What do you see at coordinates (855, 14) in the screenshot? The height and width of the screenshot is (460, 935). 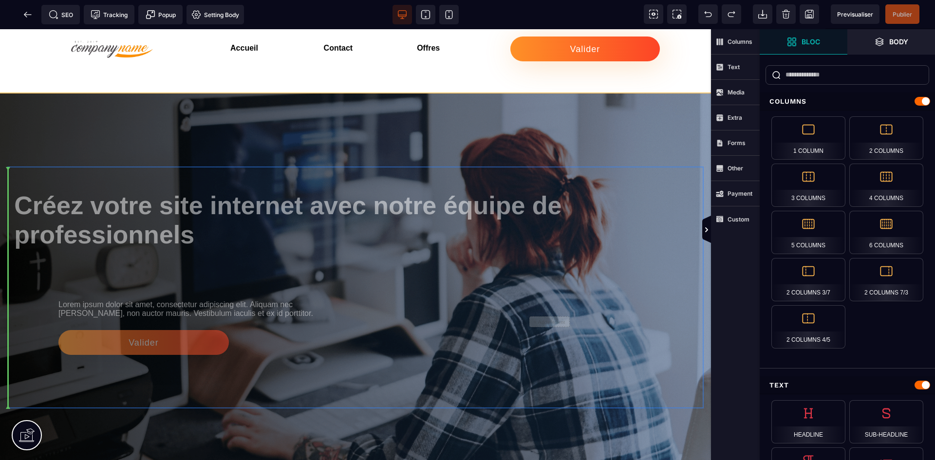 I see `span: Preview` at bounding box center [855, 14].